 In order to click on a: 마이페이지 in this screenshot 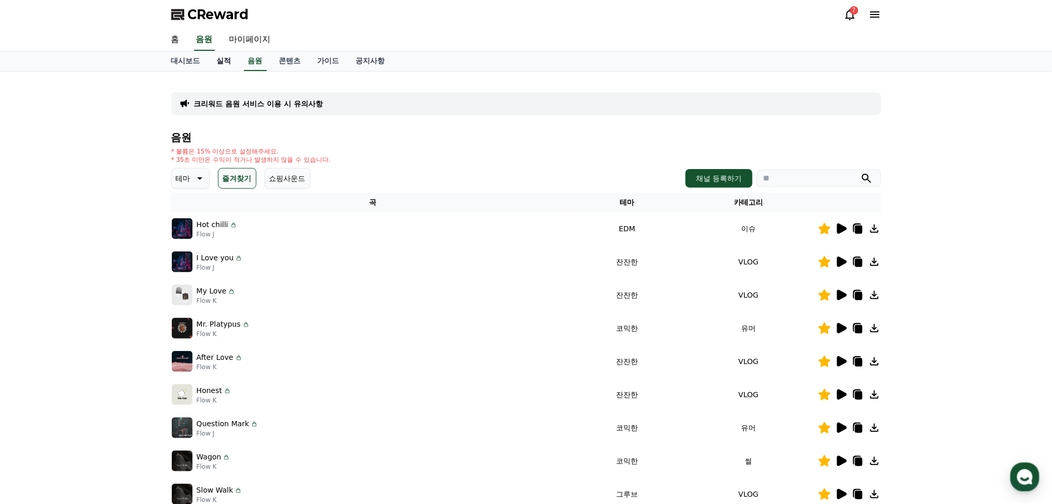, I will do `click(250, 40)`.